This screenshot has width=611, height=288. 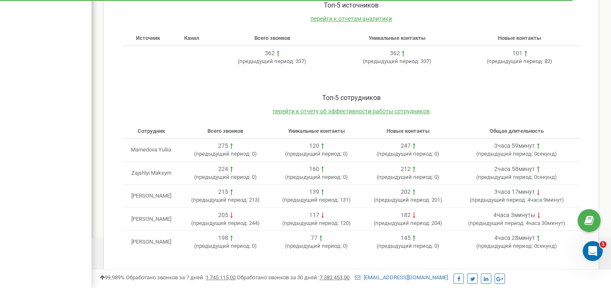 I want to click on span: ( 131 ), so click(x=316, y=200).